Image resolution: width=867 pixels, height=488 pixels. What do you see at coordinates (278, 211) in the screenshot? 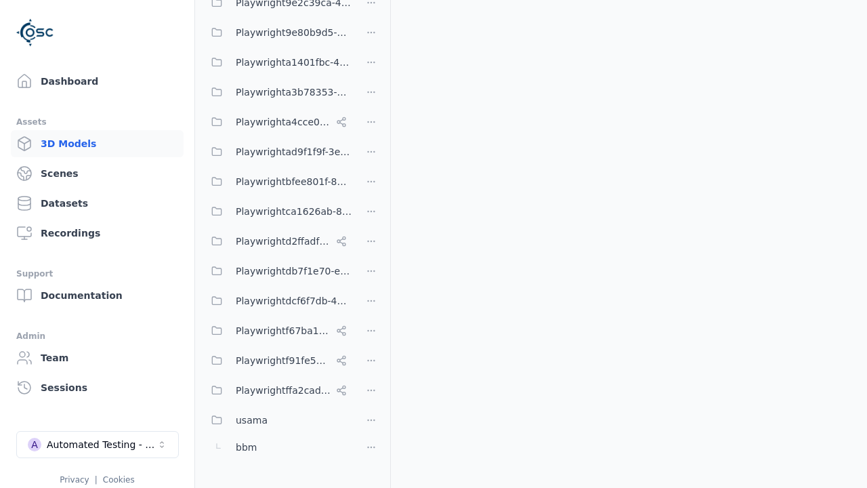
I see `button: Playwrightca1626ab-8cec-4ddc-b85a-2f9392fe08d1` at bounding box center [278, 211].